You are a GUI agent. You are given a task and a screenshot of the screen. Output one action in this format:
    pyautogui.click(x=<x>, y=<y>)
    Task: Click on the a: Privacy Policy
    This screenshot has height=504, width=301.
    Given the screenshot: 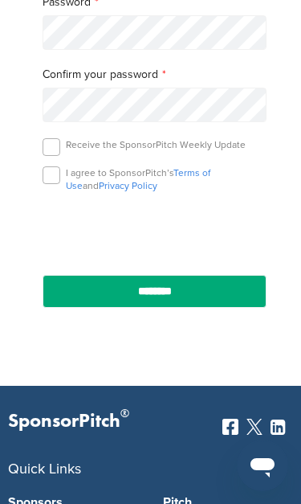 What is the action you would take?
    pyautogui.click(x=128, y=186)
    